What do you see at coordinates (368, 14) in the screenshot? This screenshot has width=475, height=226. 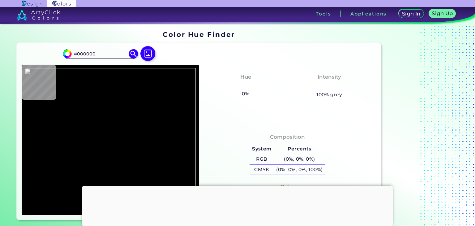 I see `h3: Applications` at bounding box center [368, 14].